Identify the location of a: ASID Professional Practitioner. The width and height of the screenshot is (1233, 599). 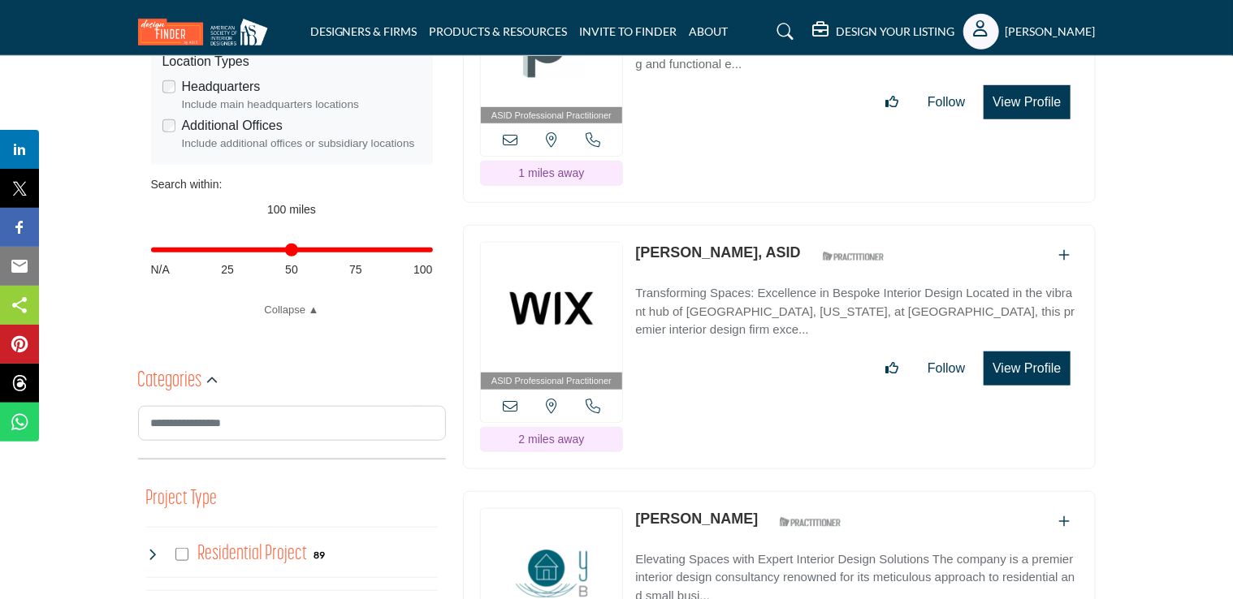
(551, 316).